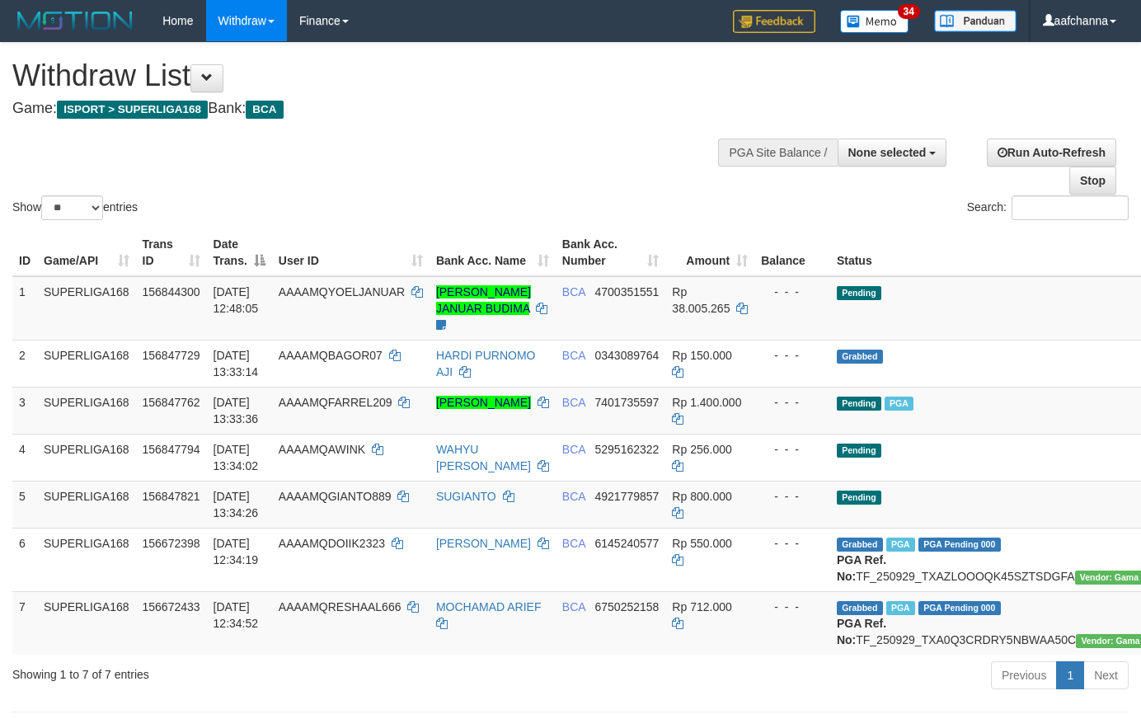  Describe the element at coordinates (171, 543) in the screenshot. I see `span: 156672398` at that location.